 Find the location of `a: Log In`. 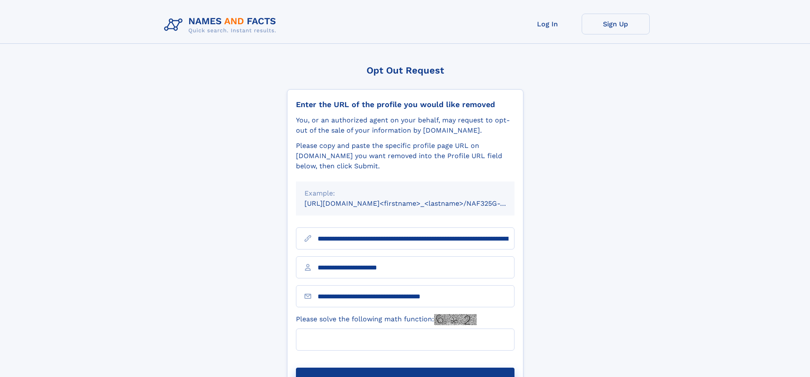

a: Log In is located at coordinates (547, 24).